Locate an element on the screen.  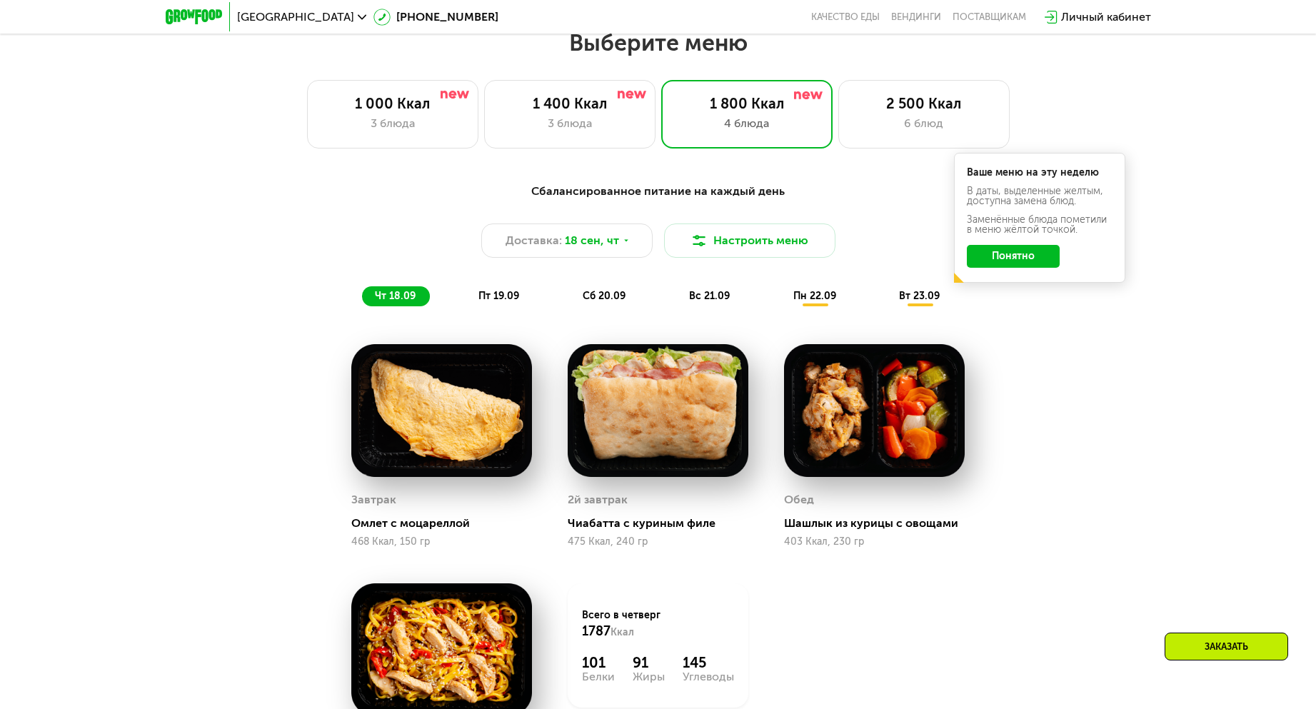
div: 468 Ккал, 150 гр is located at coordinates (441, 542).